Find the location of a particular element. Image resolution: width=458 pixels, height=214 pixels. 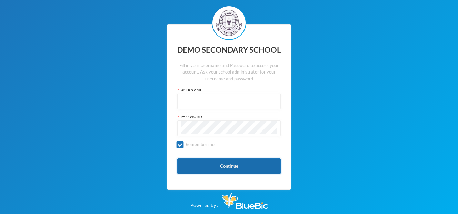

div: Powered by : is located at coordinates (229, 199).